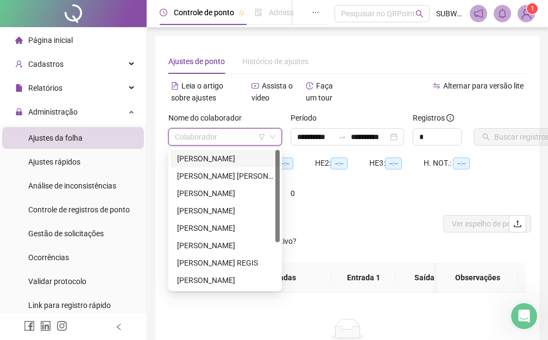  I want to click on span: lock, so click(19, 112).